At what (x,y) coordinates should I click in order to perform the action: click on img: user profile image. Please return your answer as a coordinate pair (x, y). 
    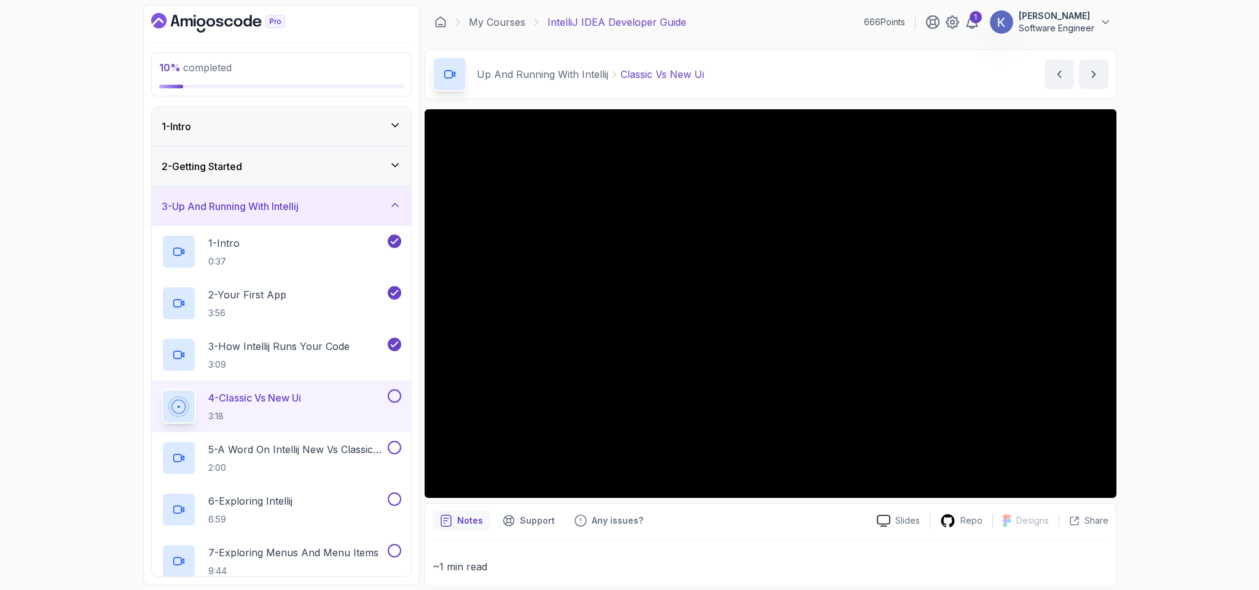
    Looking at the image, I should click on (1001, 22).